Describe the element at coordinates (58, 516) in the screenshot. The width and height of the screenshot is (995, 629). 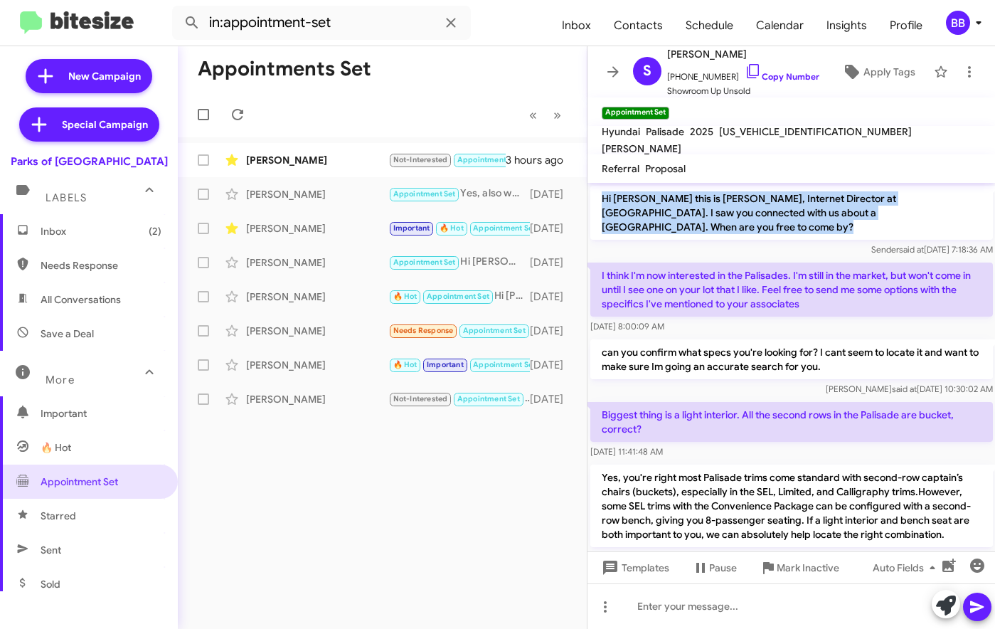
I see `span: Starred` at that location.